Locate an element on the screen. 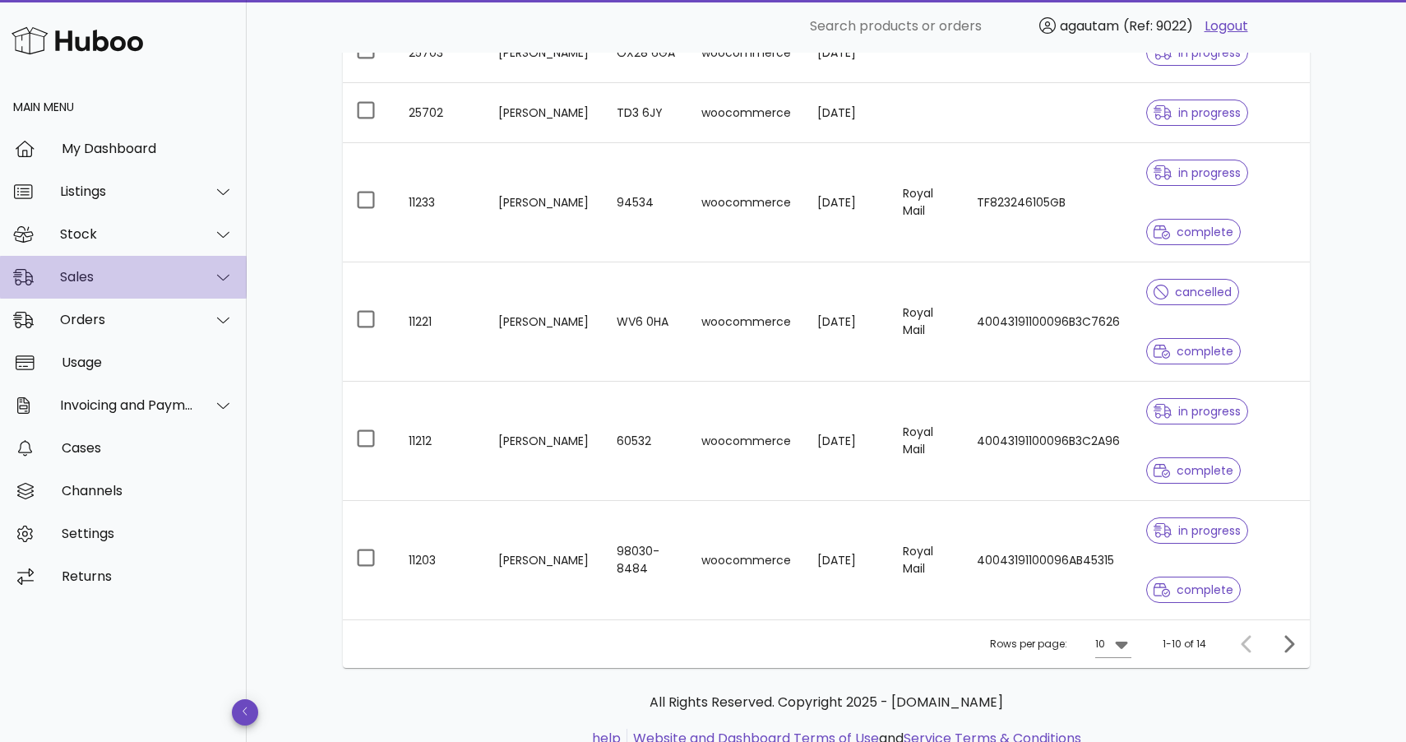 This screenshot has height=742, width=1406. div: 10Rows per page: is located at coordinates (1114, 644).